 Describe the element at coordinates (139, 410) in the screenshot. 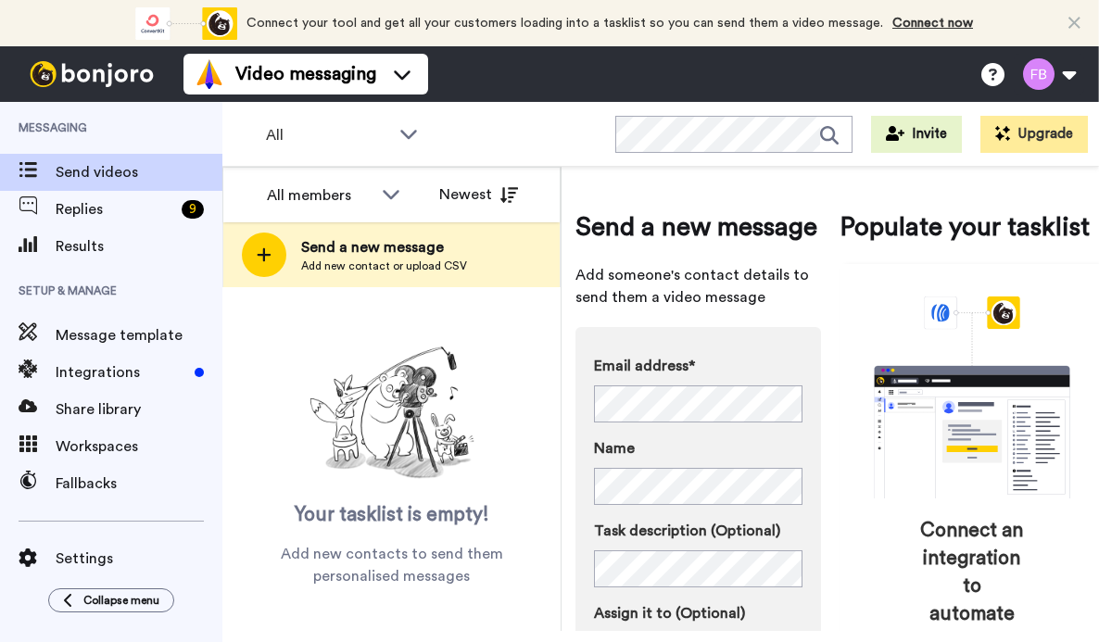

I see `span: Share library` at that location.